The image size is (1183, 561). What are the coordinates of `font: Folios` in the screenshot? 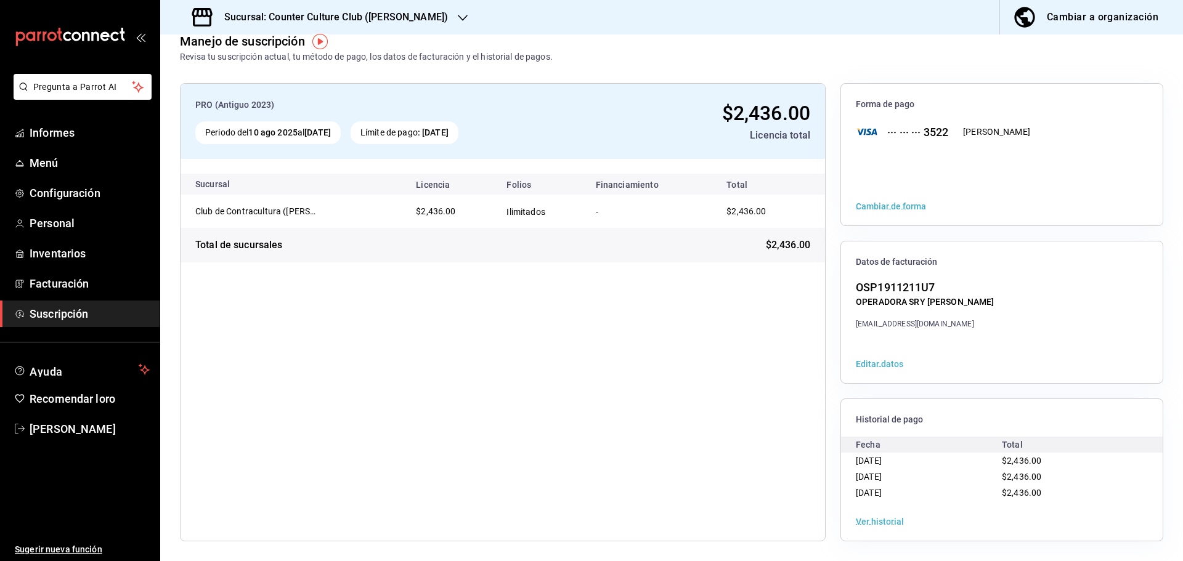 It's located at (519, 185).